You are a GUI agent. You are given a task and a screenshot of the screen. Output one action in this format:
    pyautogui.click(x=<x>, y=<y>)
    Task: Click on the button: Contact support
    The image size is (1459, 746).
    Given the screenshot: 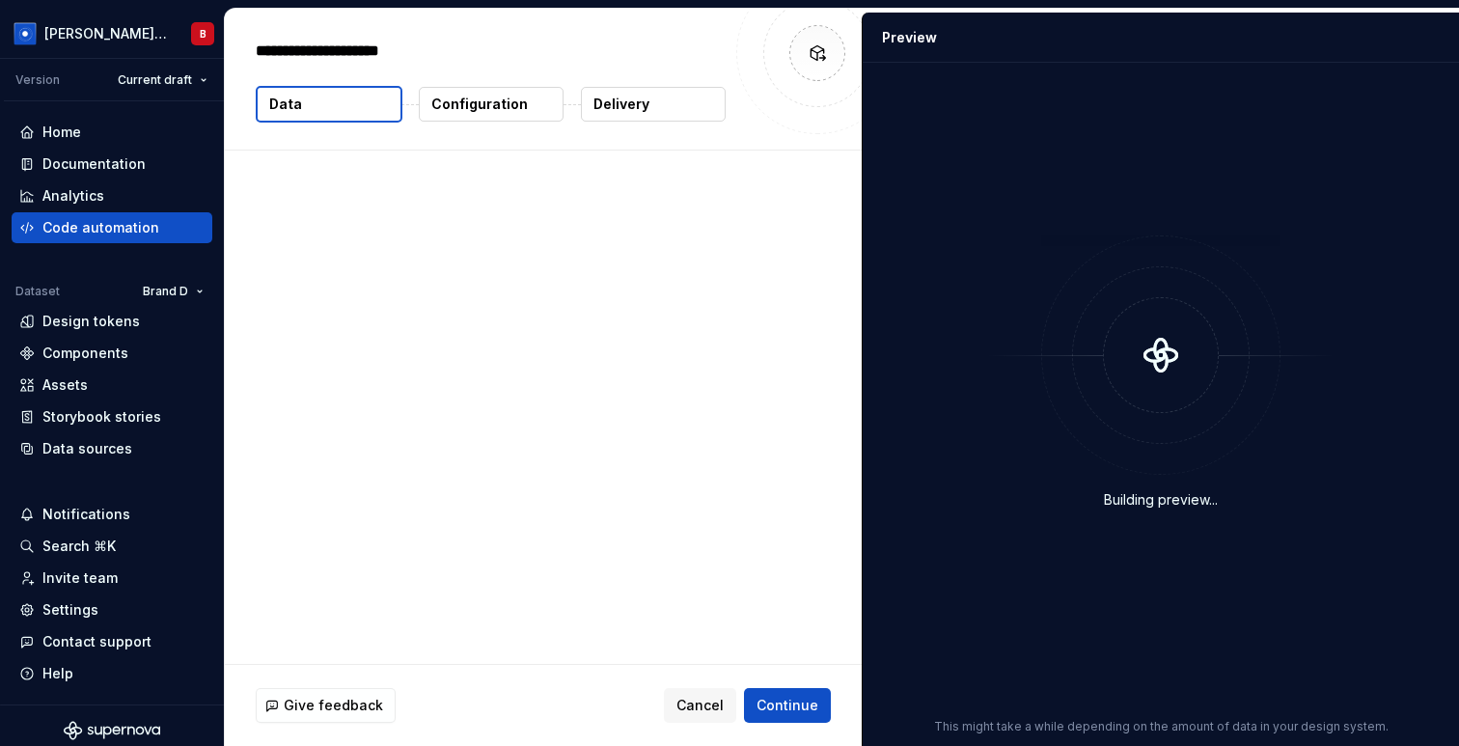 What is the action you would take?
    pyautogui.click(x=112, y=642)
    